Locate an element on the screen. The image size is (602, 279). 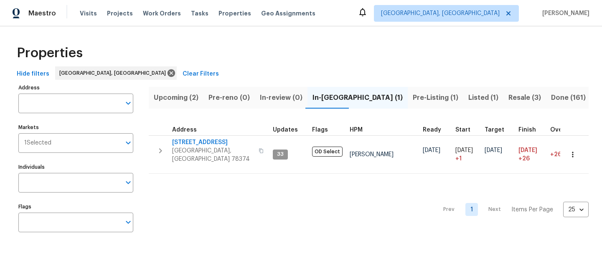
div: Earliest renovation start date (first business day after COE or Checkout) is located at coordinates (436, 130).